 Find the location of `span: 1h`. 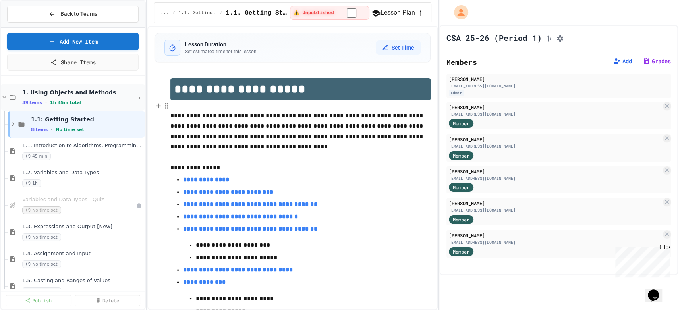

span: 1h is located at coordinates (32, 183).